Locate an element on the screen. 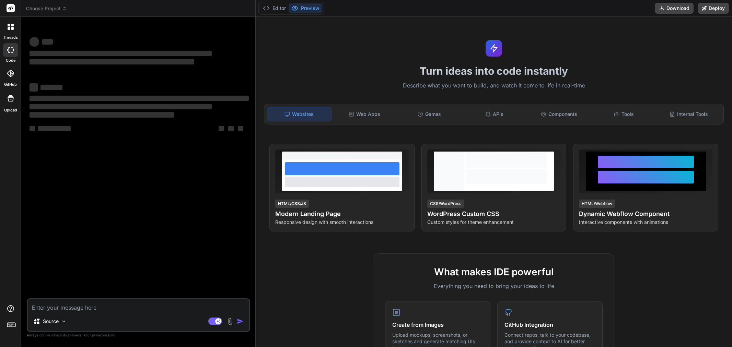 The width and height of the screenshot is (732, 347). img: icon is located at coordinates (240, 322).